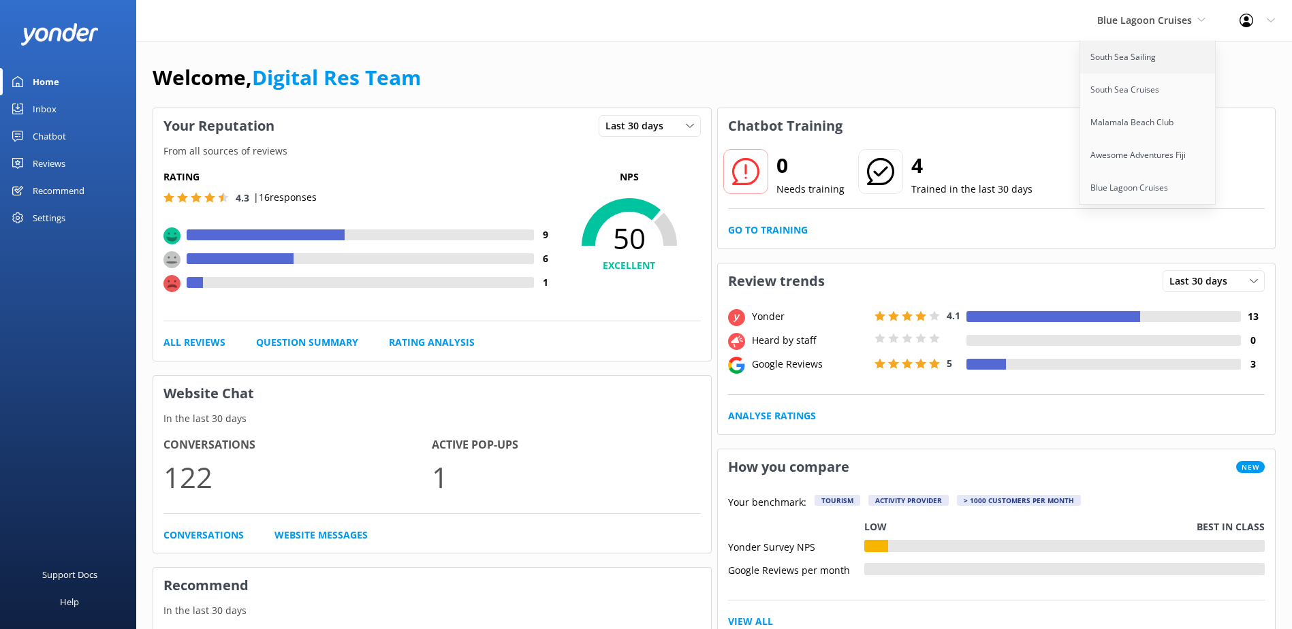 This screenshot has height=629, width=1292. What do you see at coordinates (837, 501) in the screenshot?
I see `div: Tourism` at bounding box center [837, 501].